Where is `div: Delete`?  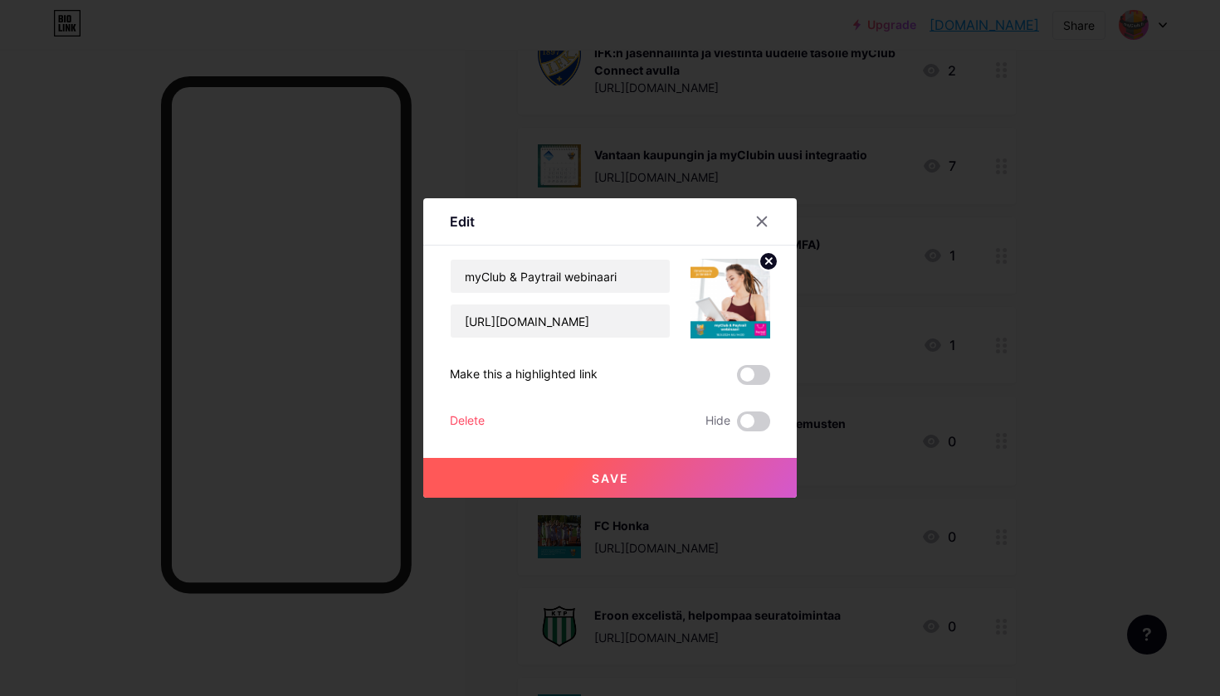 div: Delete is located at coordinates (467, 422).